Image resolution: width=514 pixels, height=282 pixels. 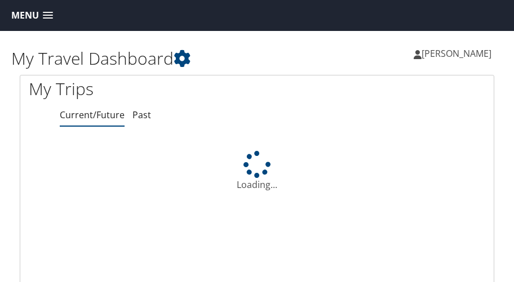 What do you see at coordinates (139, 89) in the screenshot?
I see `h1: My Trips` at bounding box center [139, 89].